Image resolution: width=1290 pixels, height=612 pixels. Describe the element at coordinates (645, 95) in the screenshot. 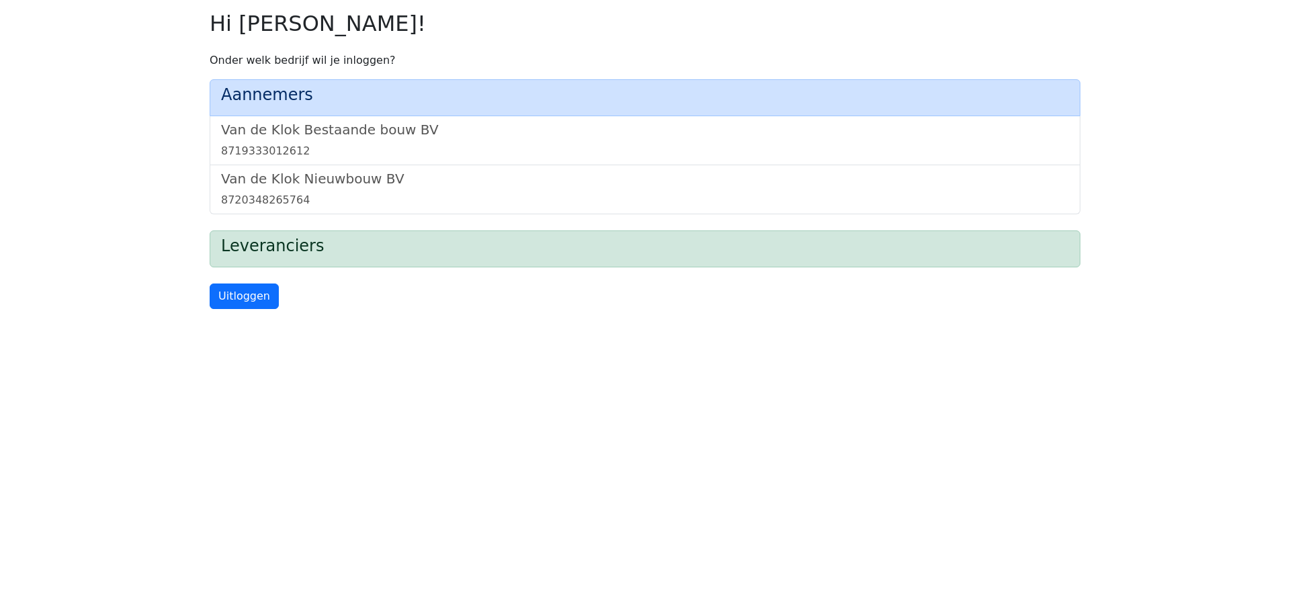

I see `h4: Aannemers` at that location.